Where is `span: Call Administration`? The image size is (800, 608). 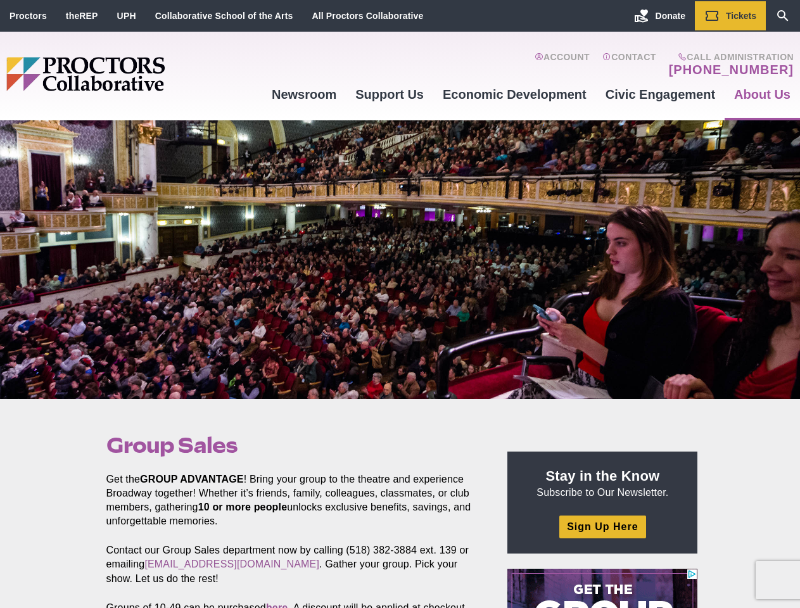 span: Call Administration is located at coordinates (729, 57).